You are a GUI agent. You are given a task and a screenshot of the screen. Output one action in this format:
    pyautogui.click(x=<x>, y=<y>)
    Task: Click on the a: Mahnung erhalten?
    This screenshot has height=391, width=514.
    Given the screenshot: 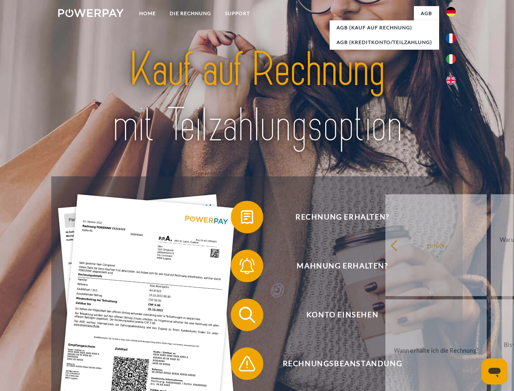 What is the action you would take?
    pyautogui.click(x=337, y=266)
    